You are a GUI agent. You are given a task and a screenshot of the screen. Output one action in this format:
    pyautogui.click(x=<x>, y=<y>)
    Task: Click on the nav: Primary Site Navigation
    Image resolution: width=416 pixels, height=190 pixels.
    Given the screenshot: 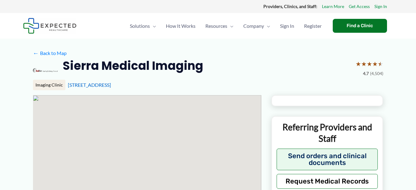 What is the action you would take?
    pyautogui.click(x=226, y=26)
    